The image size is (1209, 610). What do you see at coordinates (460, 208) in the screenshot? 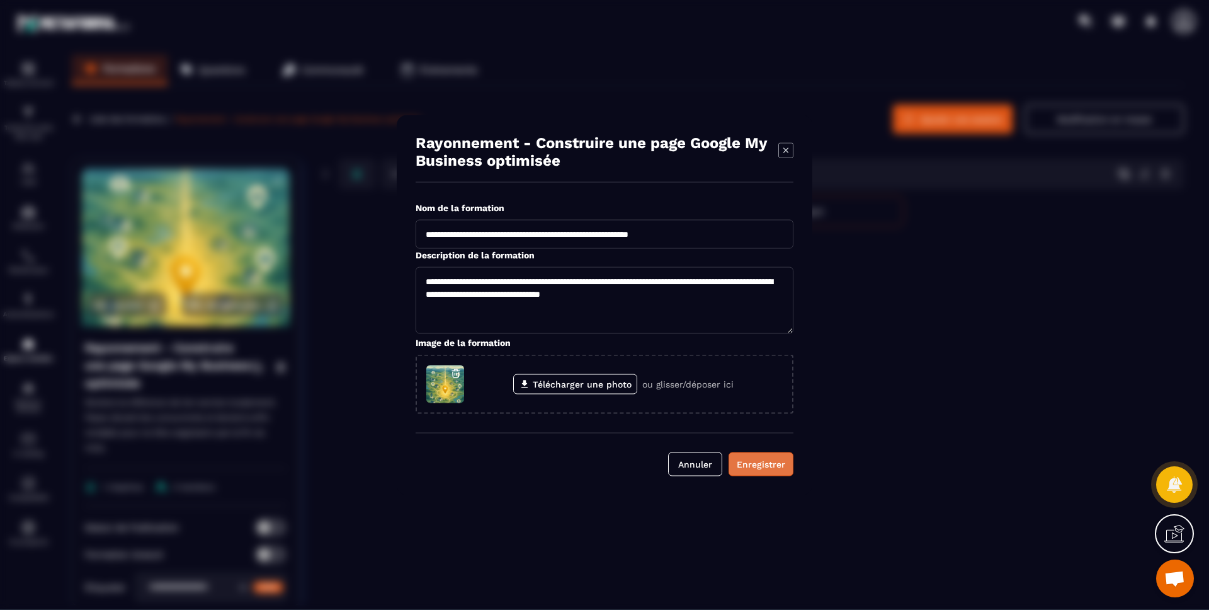
I see `label: Nom de la formation` at bounding box center [460, 208].